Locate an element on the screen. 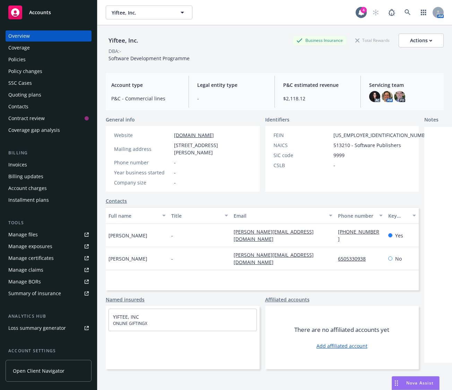 Image resolution: width=452 pixels, height=390 pixels. div: Full name is located at coordinates (133, 216).